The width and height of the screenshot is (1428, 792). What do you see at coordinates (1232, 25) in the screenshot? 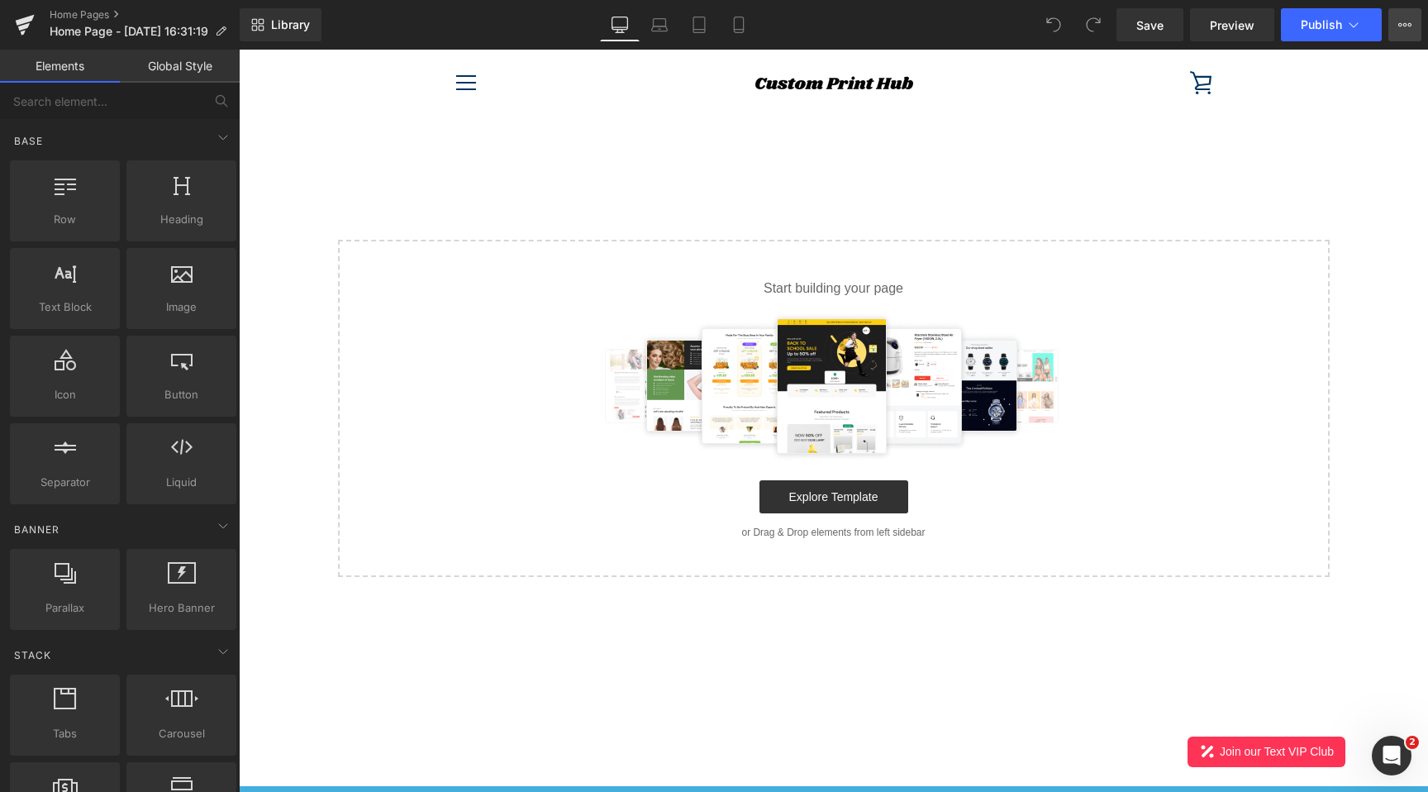
I see `a: Preview` at bounding box center [1232, 25].